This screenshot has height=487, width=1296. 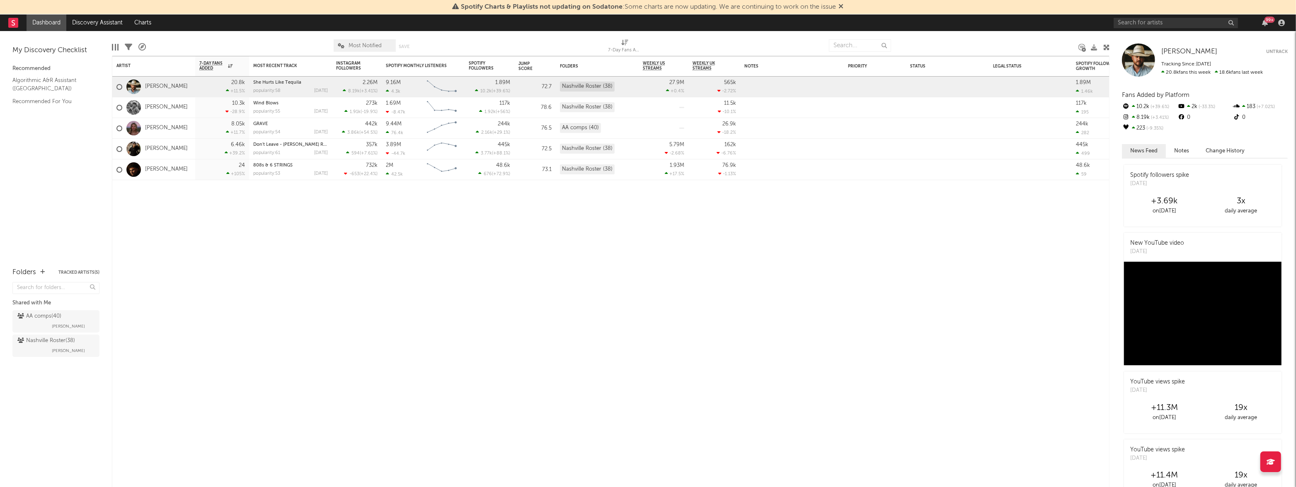 I want to click on div: 10.2k, so click(x=1149, y=107).